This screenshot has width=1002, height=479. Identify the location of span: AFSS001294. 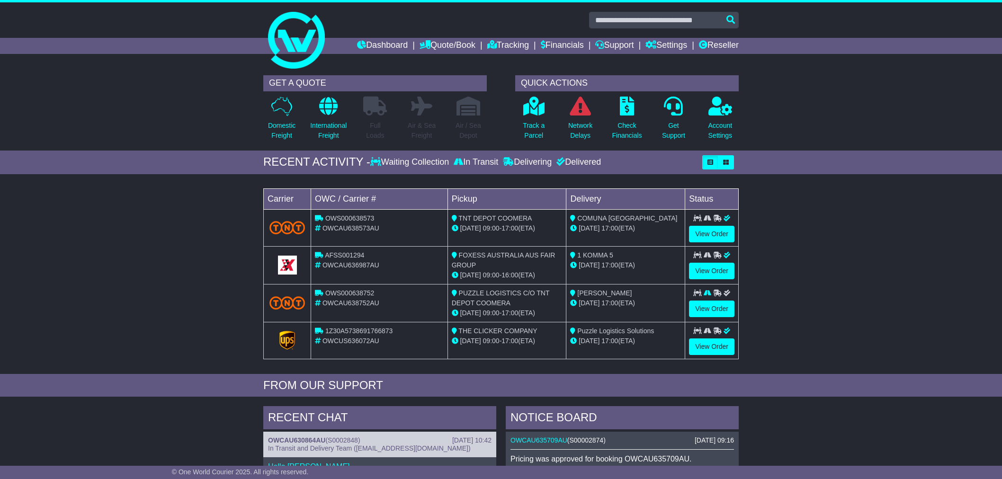
(344, 255).